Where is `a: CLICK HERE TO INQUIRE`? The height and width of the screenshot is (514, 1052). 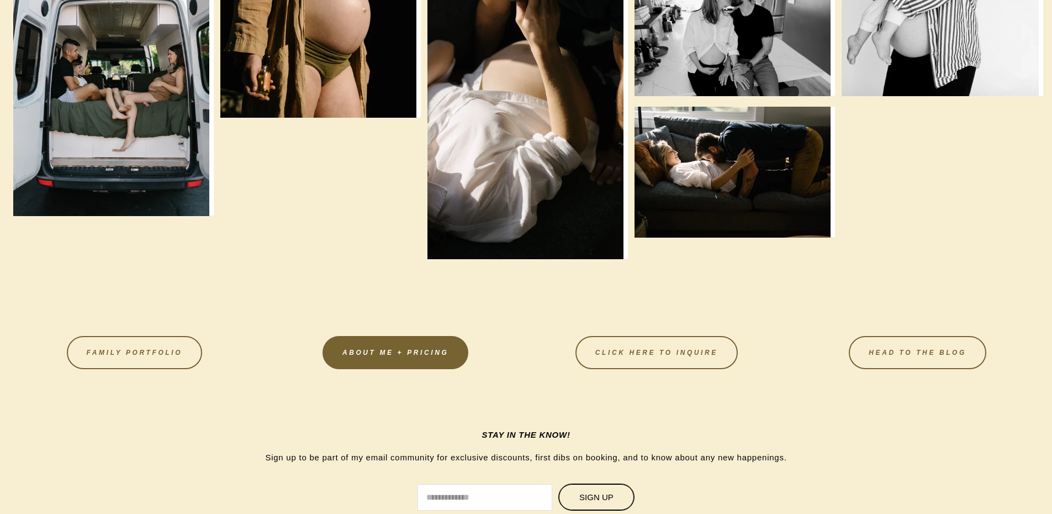 a: CLICK HERE TO INQUIRE is located at coordinates (657, 352).